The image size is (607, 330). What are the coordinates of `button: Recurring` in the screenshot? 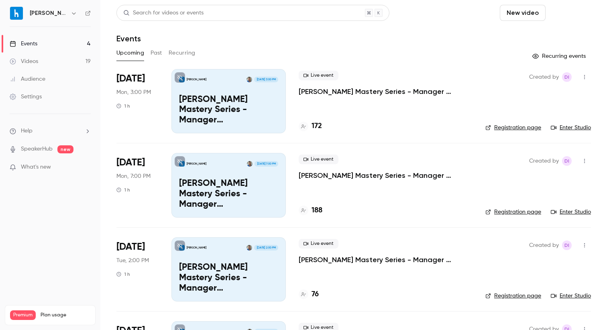 It's located at (182, 53).